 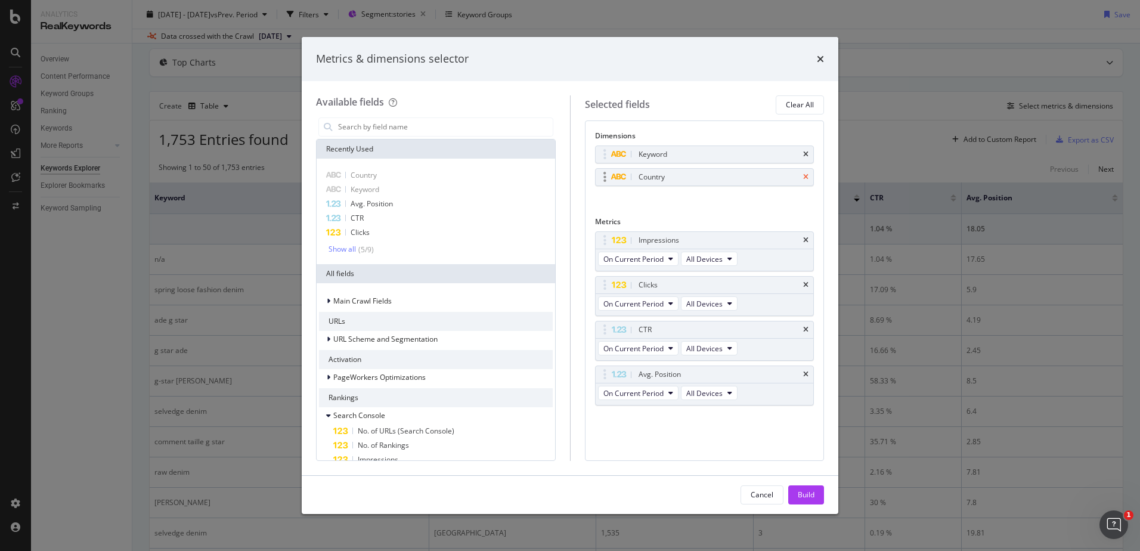 What do you see at coordinates (436, 360) in the screenshot?
I see `div: Activation` at bounding box center [436, 360].